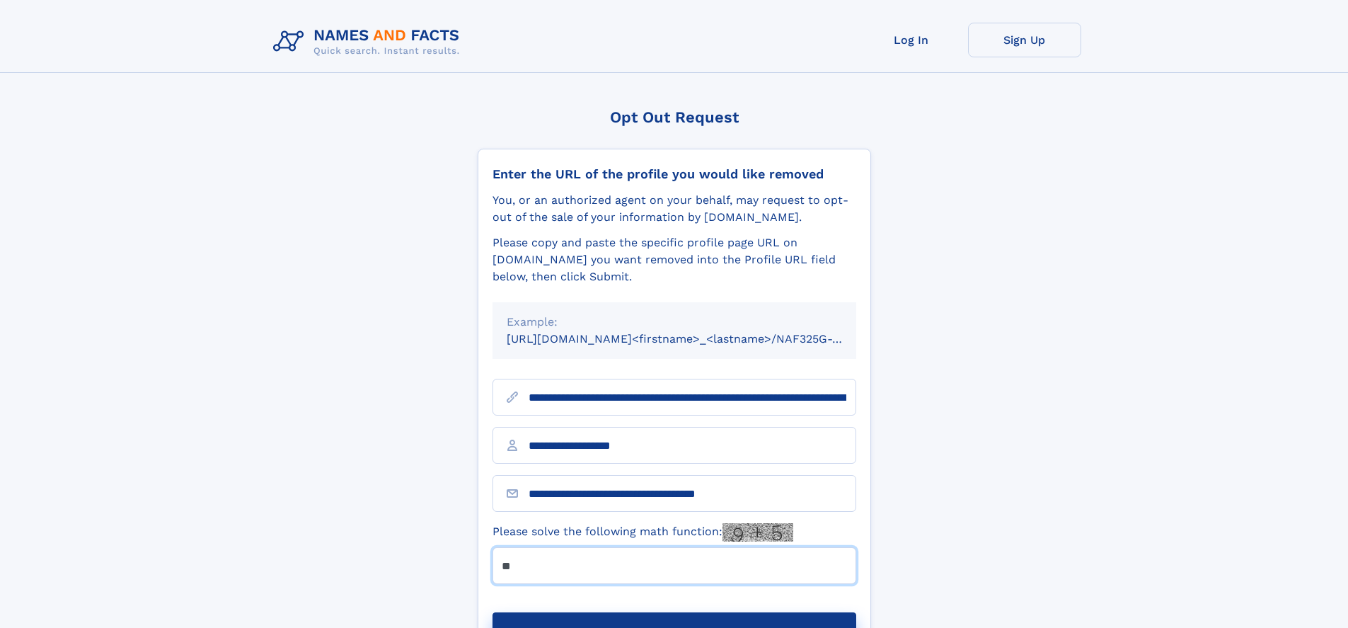  What do you see at coordinates (643, 532) in the screenshot?
I see `label: Please solve the following math function:` at bounding box center [643, 532].